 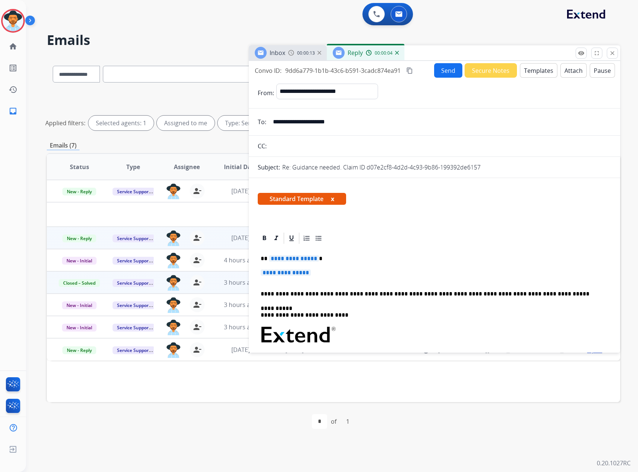 What do you see at coordinates (381, 167) in the screenshot?
I see `p: Re: Guidance needed. Claim ID d07e2cf8-4d2d-4c93-9b86-199392de6157` at bounding box center [381, 167].